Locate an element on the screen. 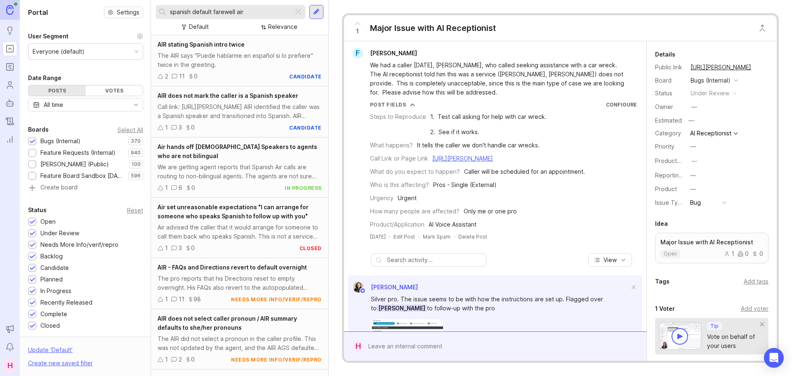 The width and height of the screenshot is (792, 376). div: Create new saved filter is located at coordinates (60, 363).